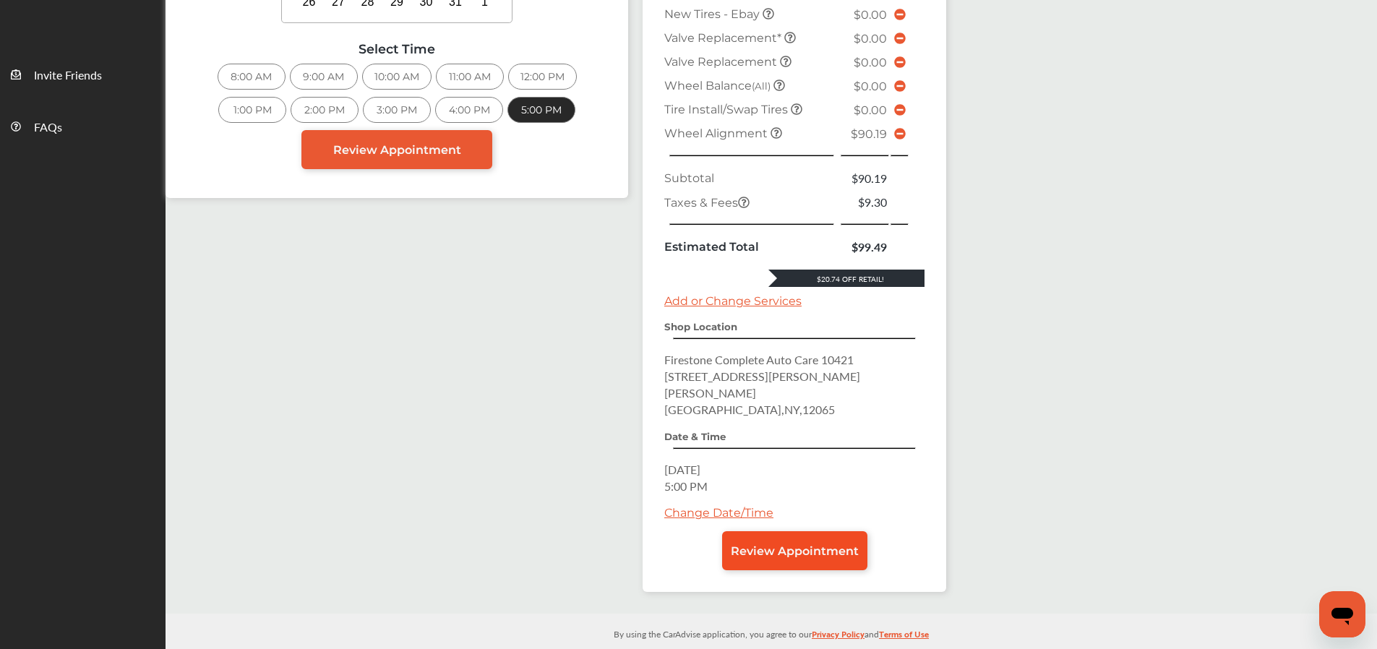  Describe the element at coordinates (719, 513) in the screenshot. I see `a: Change Date/Time` at that location.